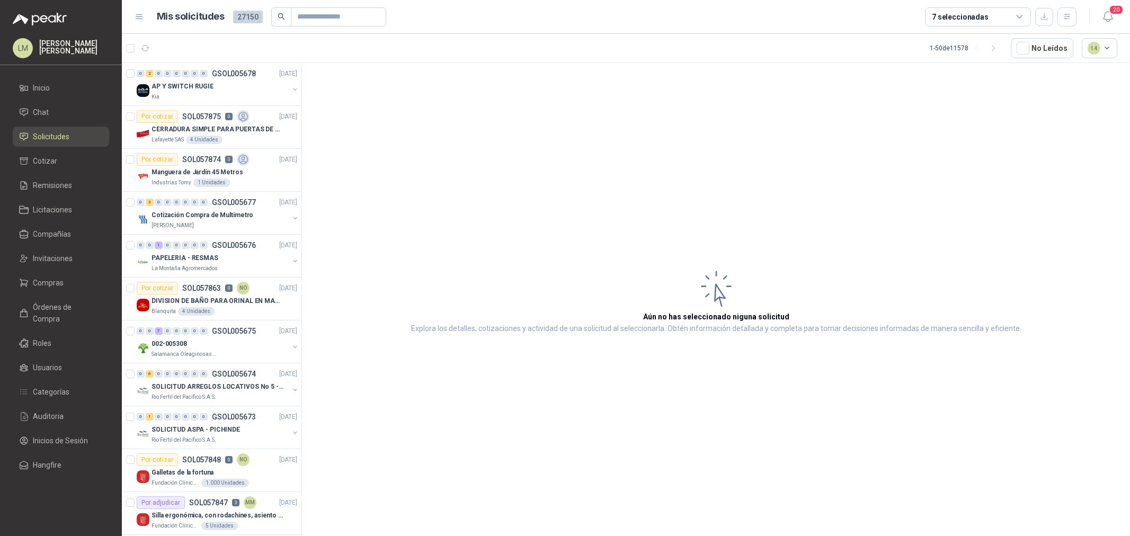 Image resolution: width=1130 pixels, height=536 pixels. What do you see at coordinates (167, 140) in the screenshot?
I see `p: Lafayette SAS` at bounding box center [167, 140].